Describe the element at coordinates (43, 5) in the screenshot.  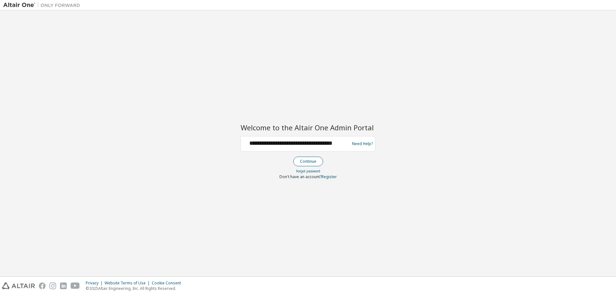
I see `img: Altair One` at that location.